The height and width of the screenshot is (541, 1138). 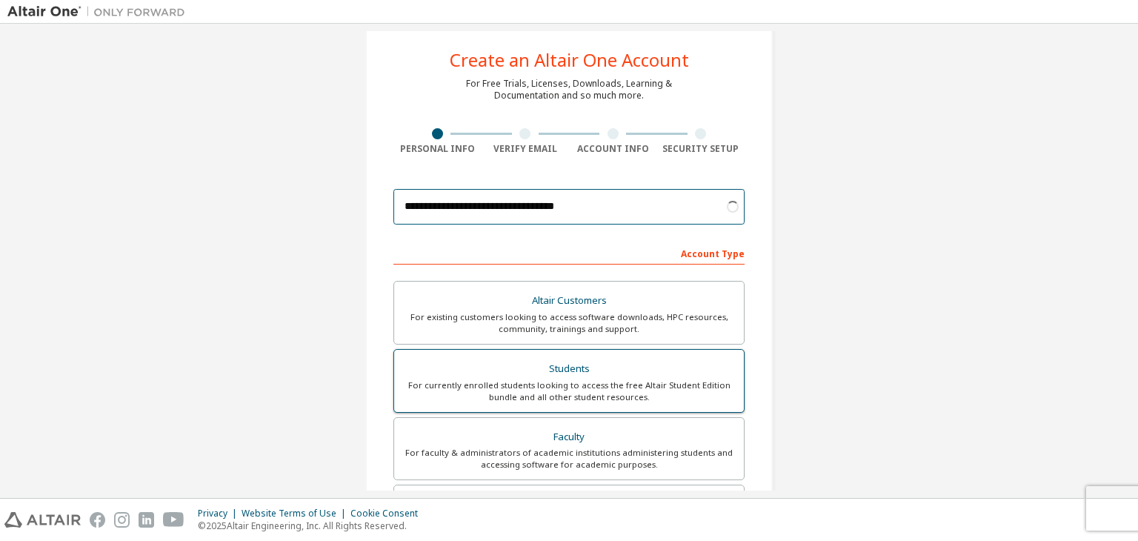 I want to click on div: Create an Altair One Account, so click(x=569, y=60).